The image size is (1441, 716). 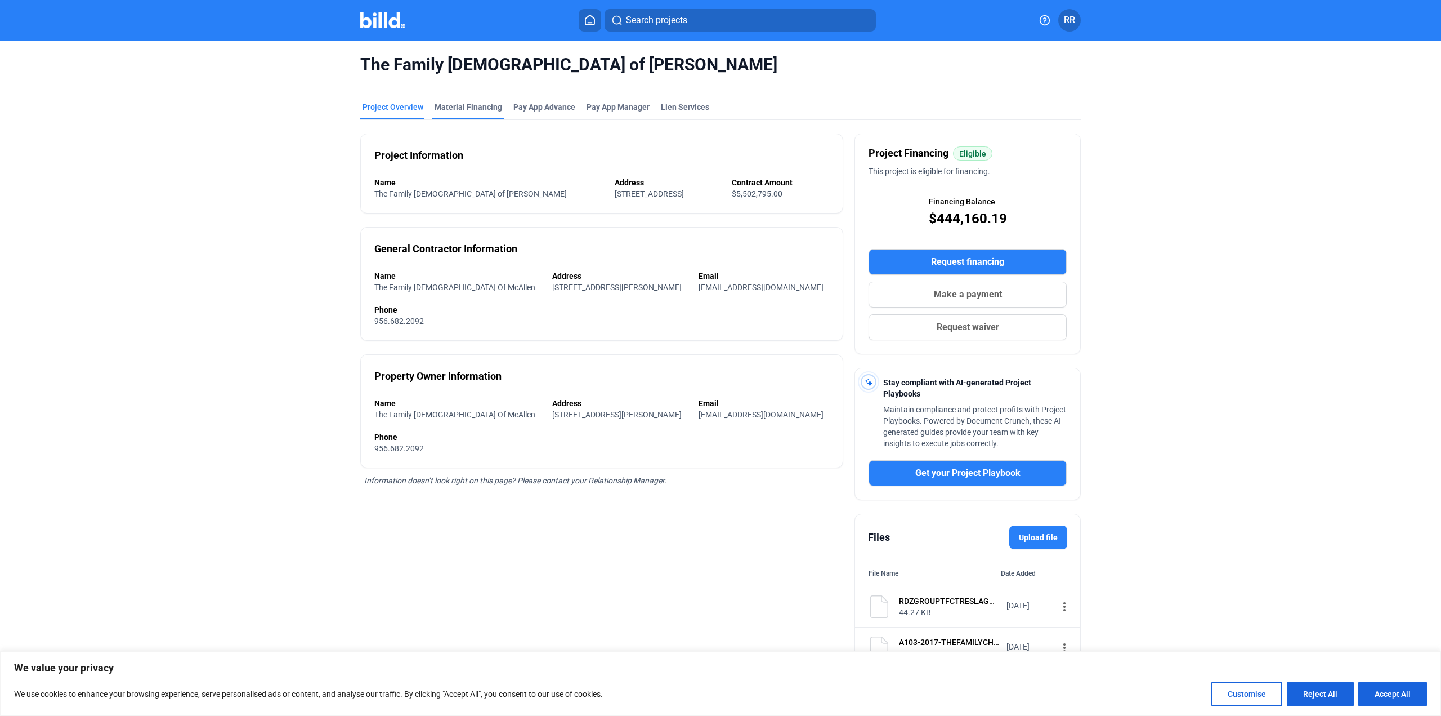 I want to click on div: RDZGROUPTFCTRESLAGOSCHURCHSCOPEOFWORK, so click(x=949, y=601).